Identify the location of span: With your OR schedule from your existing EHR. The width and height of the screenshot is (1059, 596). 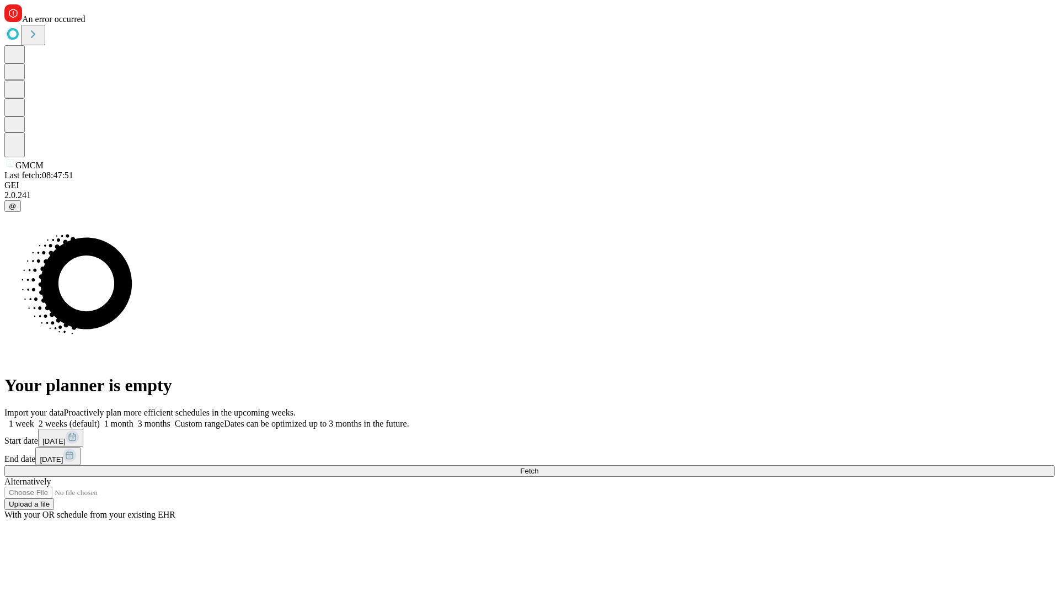
(90, 514).